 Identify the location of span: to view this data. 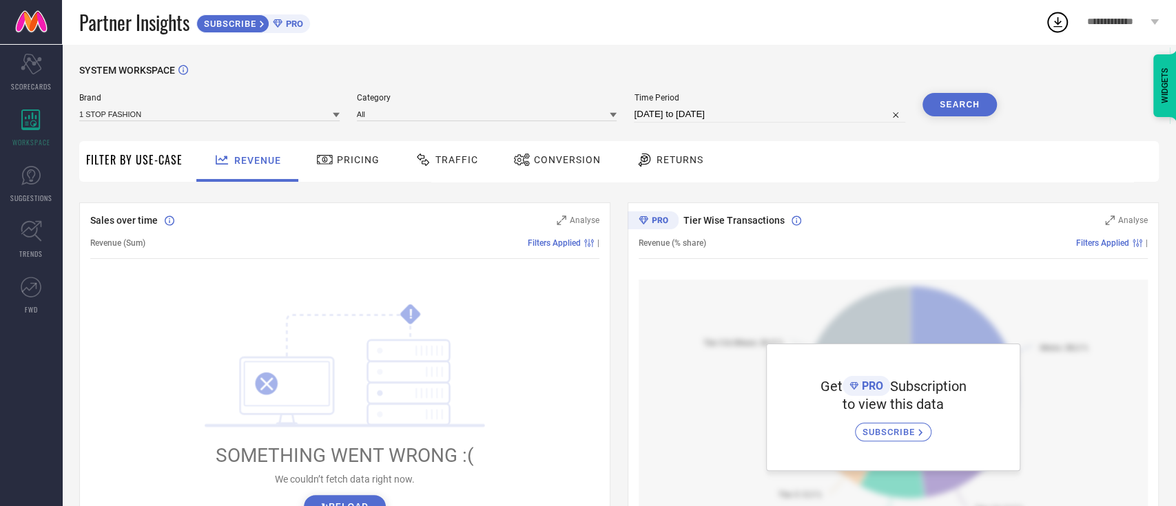
(893, 404).